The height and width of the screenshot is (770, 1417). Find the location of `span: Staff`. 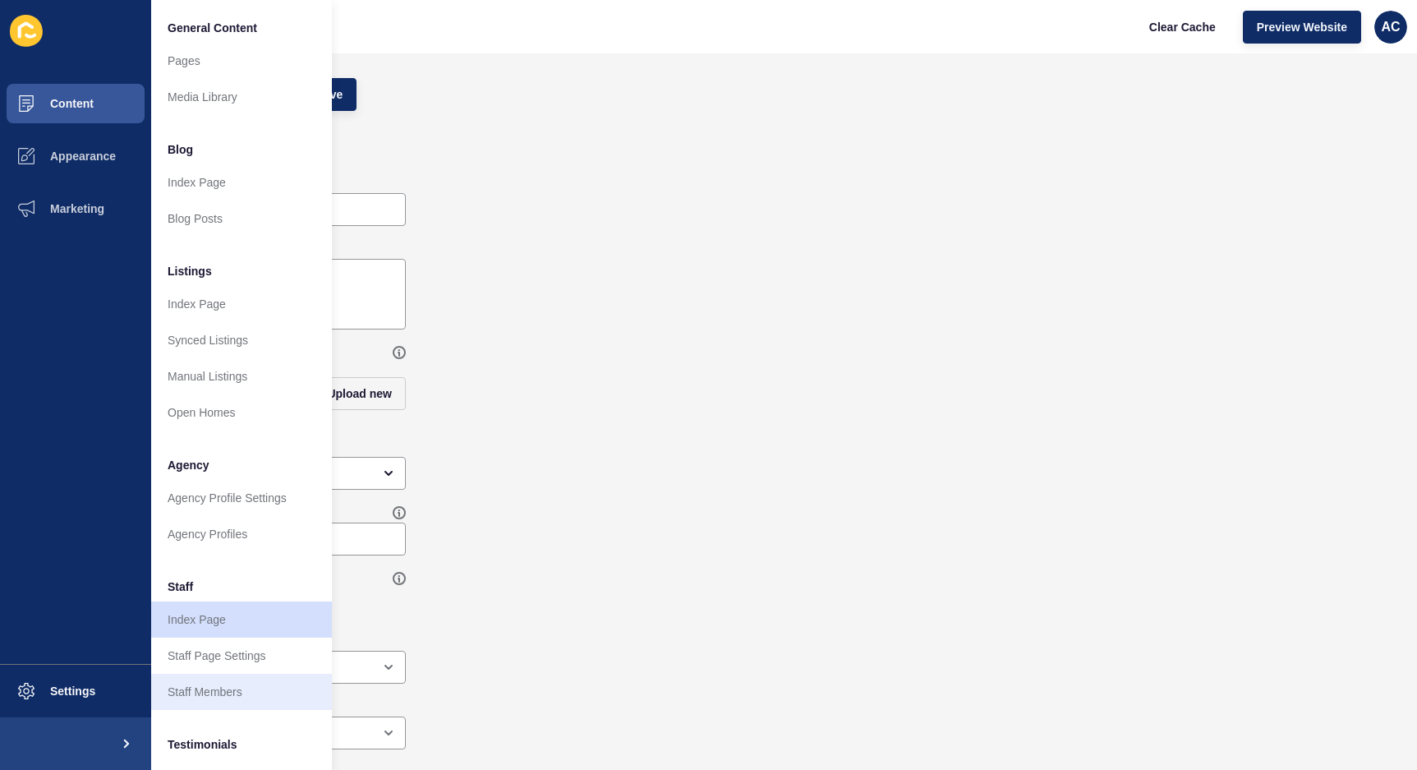

span: Staff is located at coordinates (180, 586).